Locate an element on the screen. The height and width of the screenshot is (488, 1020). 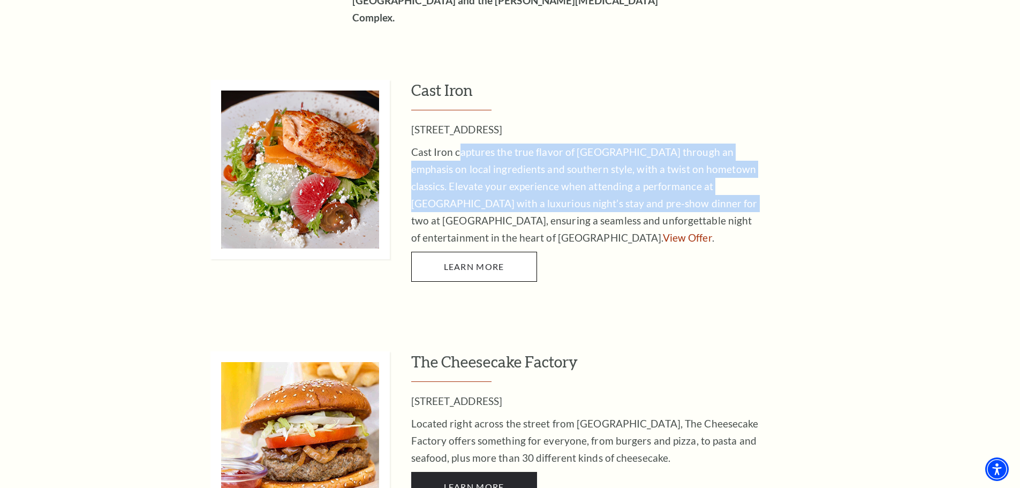
span: LEARN MORE is located at coordinates (474, 266).